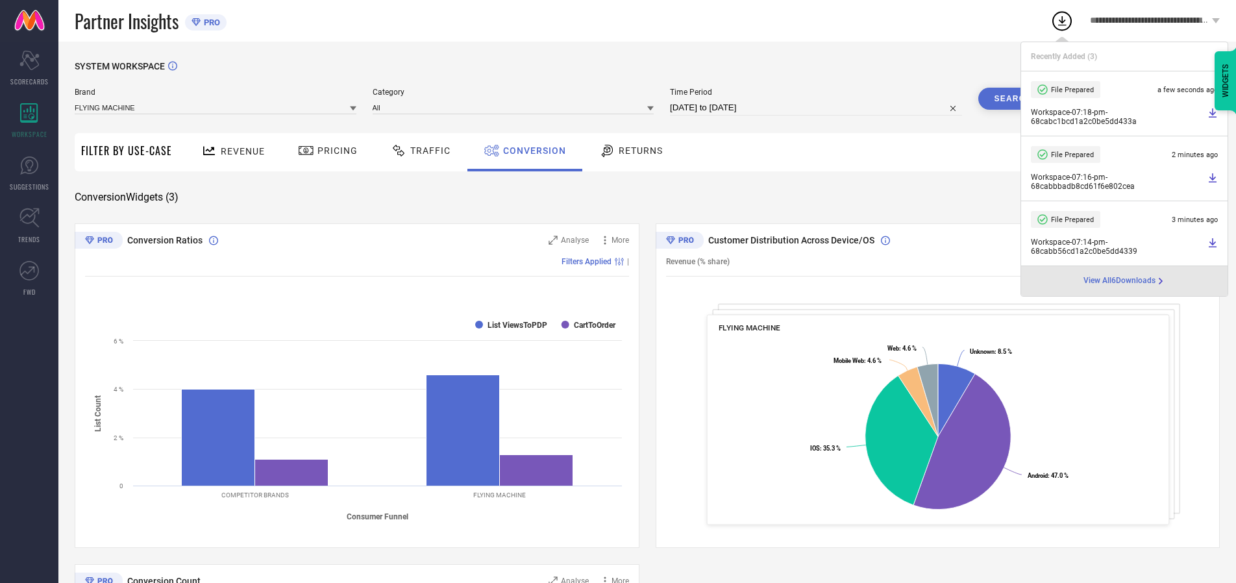 This screenshot has height=583, width=1236. What do you see at coordinates (575, 240) in the screenshot?
I see `span: Analyse` at bounding box center [575, 240].